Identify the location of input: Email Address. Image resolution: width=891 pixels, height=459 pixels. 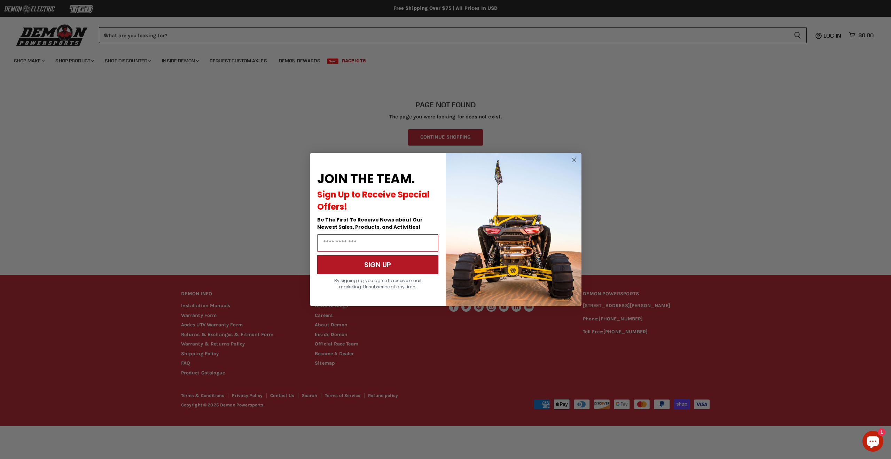
(378, 243).